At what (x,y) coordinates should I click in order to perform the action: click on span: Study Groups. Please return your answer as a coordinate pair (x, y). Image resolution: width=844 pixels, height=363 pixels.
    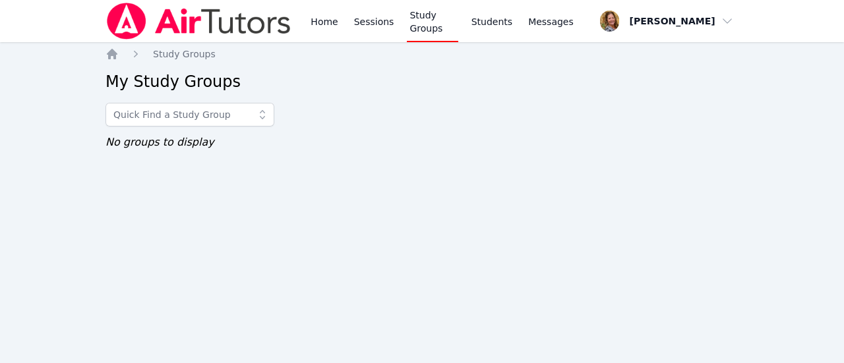
    Looking at the image, I should click on (184, 54).